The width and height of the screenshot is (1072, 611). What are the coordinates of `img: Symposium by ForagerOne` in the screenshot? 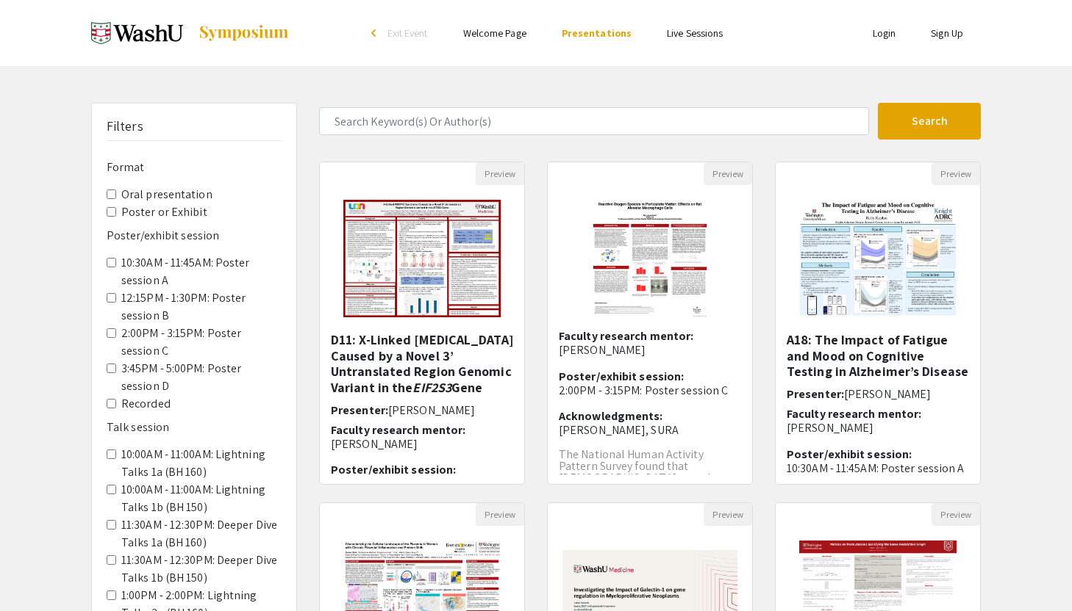 It's located at (243, 33).